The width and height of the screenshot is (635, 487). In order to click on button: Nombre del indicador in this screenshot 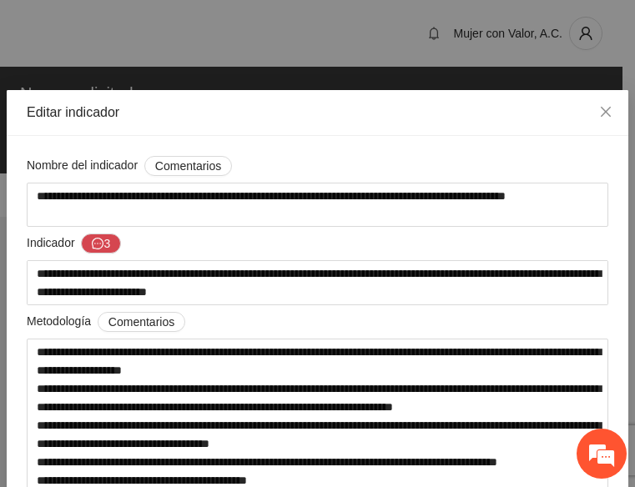, I will do `click(188, 166)`.